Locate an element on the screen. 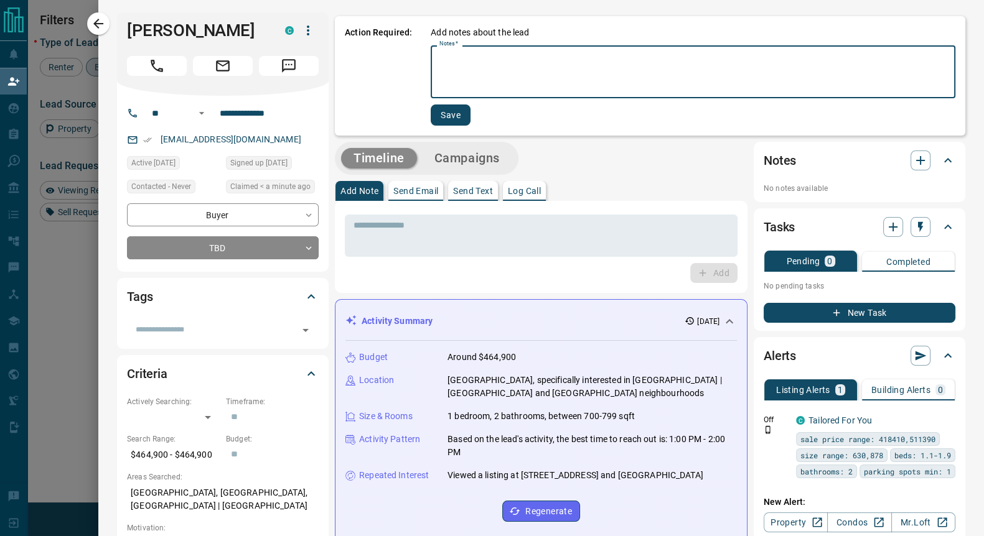 The width and height of the screenshot is (984, 536). p: Around $464,900 is located at coordinates (482, 357).